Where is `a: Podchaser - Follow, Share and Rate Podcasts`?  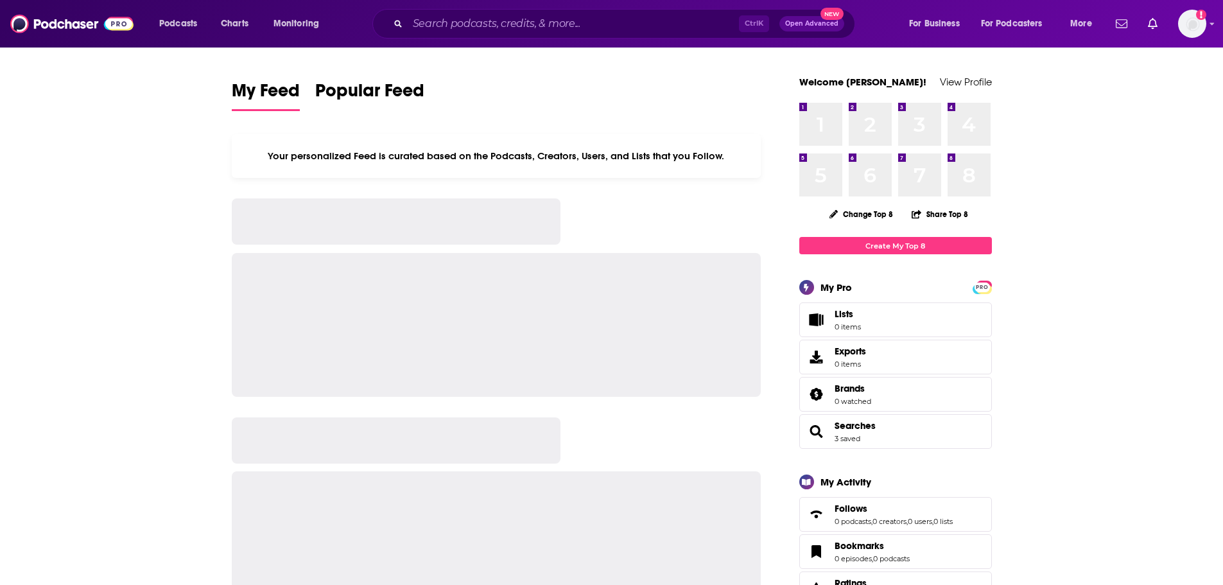 a: Podchaser - Follow, Share and Rate Podcasts is located at coordinates (72, 24).